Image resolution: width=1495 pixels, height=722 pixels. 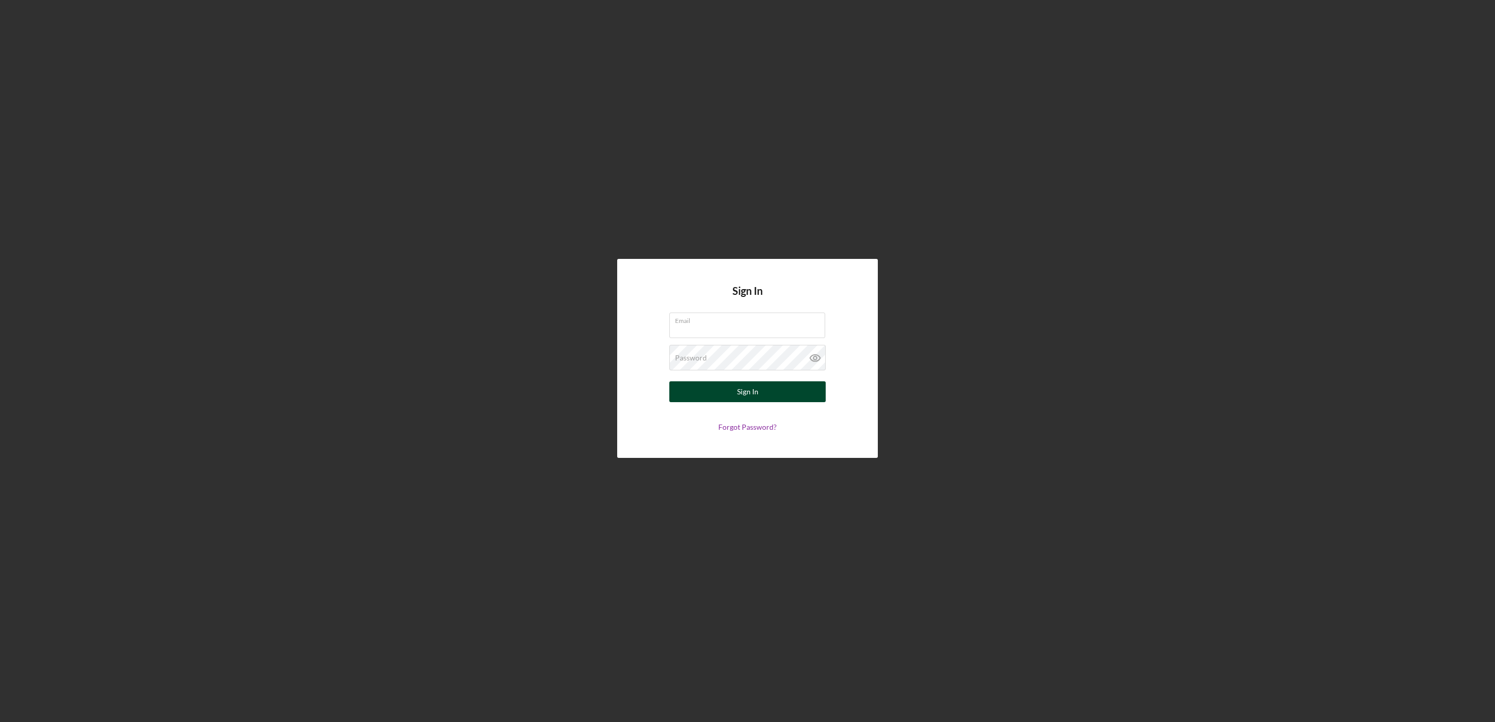 What do you see at coordinates (747, 427) in the screenshot?
I see `a: Forgot Password?` at bounding box center [747, 427].